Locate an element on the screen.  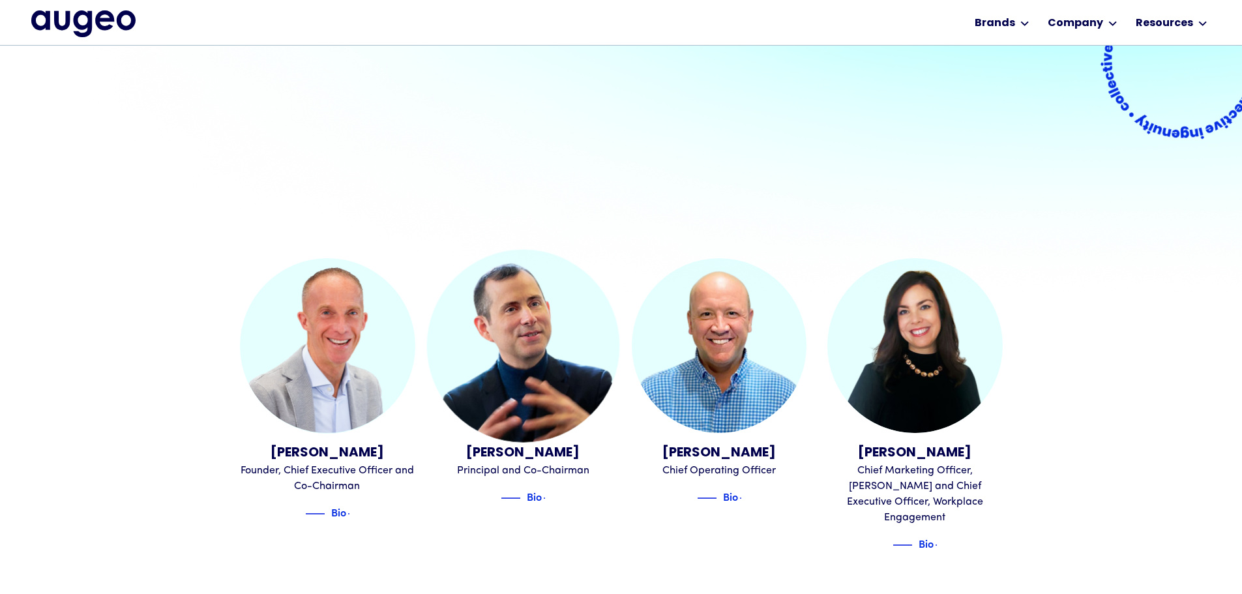
img: David Kristal is located at coordinates (327, 345).